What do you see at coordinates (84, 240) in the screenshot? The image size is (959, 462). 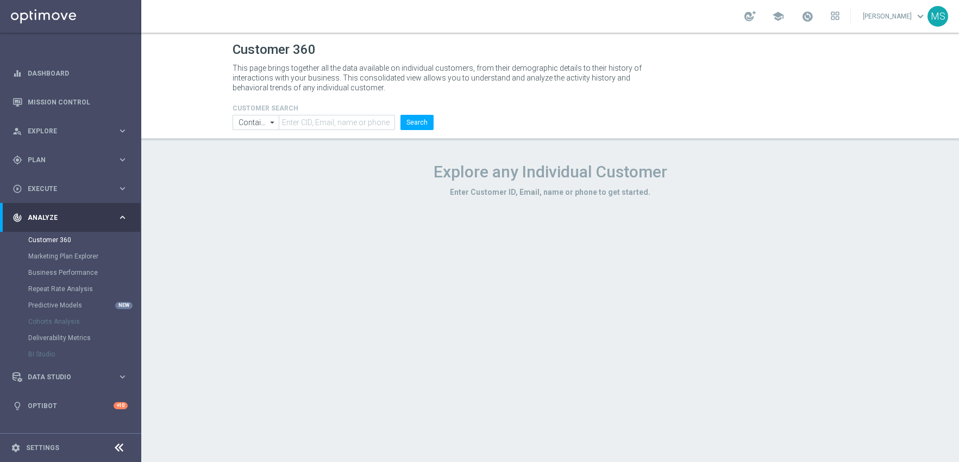 I see `div: Customer 360` at bounding box center [84, 240].